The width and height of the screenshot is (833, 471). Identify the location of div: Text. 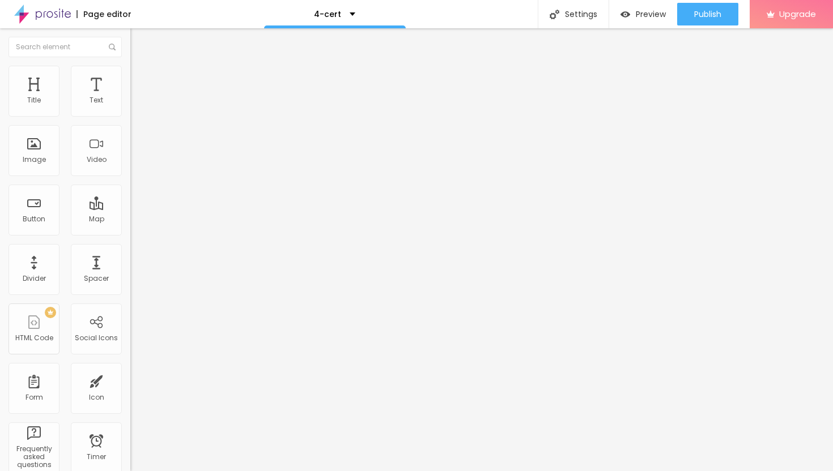
(96, 100).